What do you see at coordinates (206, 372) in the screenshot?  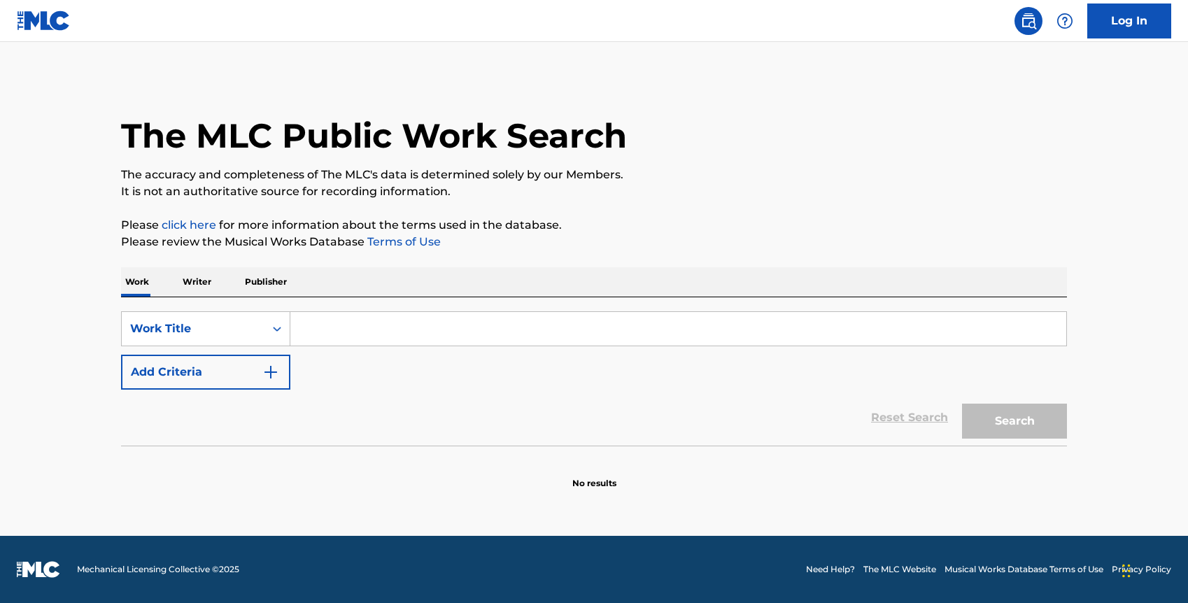 I see `button: Add Criteria` at bounding box center [206, 372].